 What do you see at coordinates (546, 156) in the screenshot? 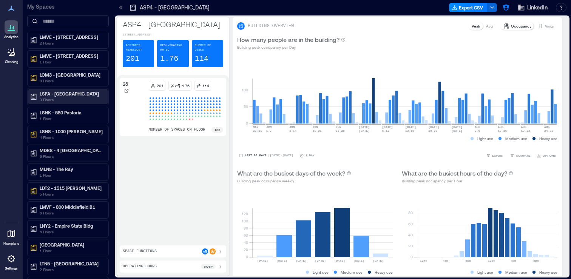
I see `button: OPTIONS` at bounding box center [546, 156].